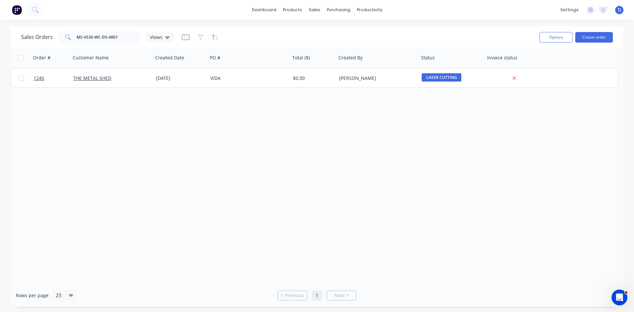  I want to click on div: Created Date, so click(170, 58).